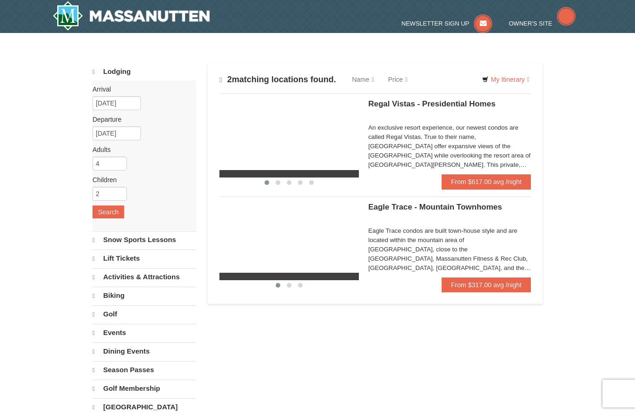  What do you see at coordinates (144, 370) in the screenshot?
I see `a: Season Passes` at bounding box center [144, 370].